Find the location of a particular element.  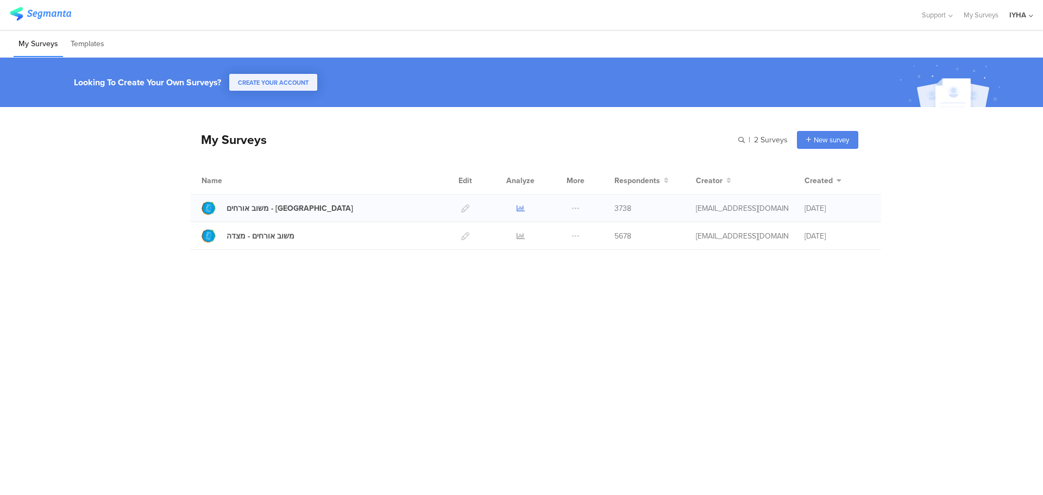

span: 5678 is located at coordinates (622, 236).